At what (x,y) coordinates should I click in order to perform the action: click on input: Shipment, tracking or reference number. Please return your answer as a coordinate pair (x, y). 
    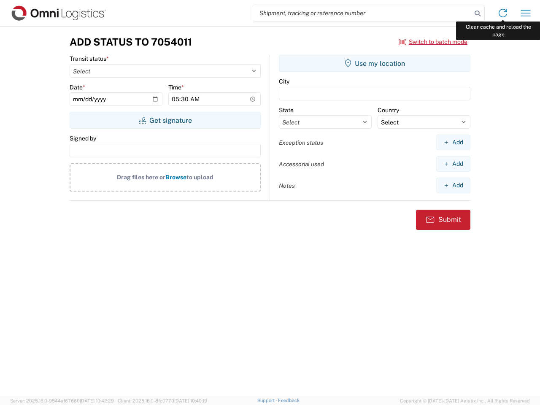
    Looking at the image, I should click on (362, 13).